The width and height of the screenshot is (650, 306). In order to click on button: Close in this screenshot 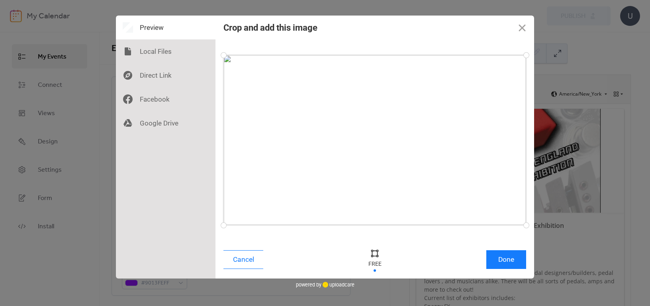, I will do `click(522, 27)`.